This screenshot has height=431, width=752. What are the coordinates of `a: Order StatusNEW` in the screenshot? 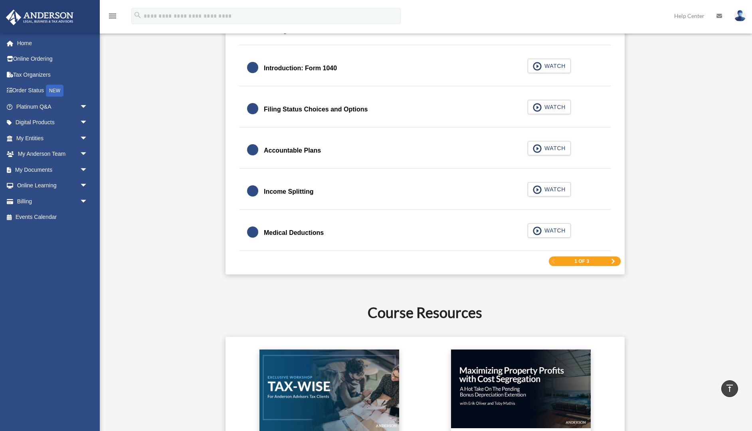 It's located at (53, 91).